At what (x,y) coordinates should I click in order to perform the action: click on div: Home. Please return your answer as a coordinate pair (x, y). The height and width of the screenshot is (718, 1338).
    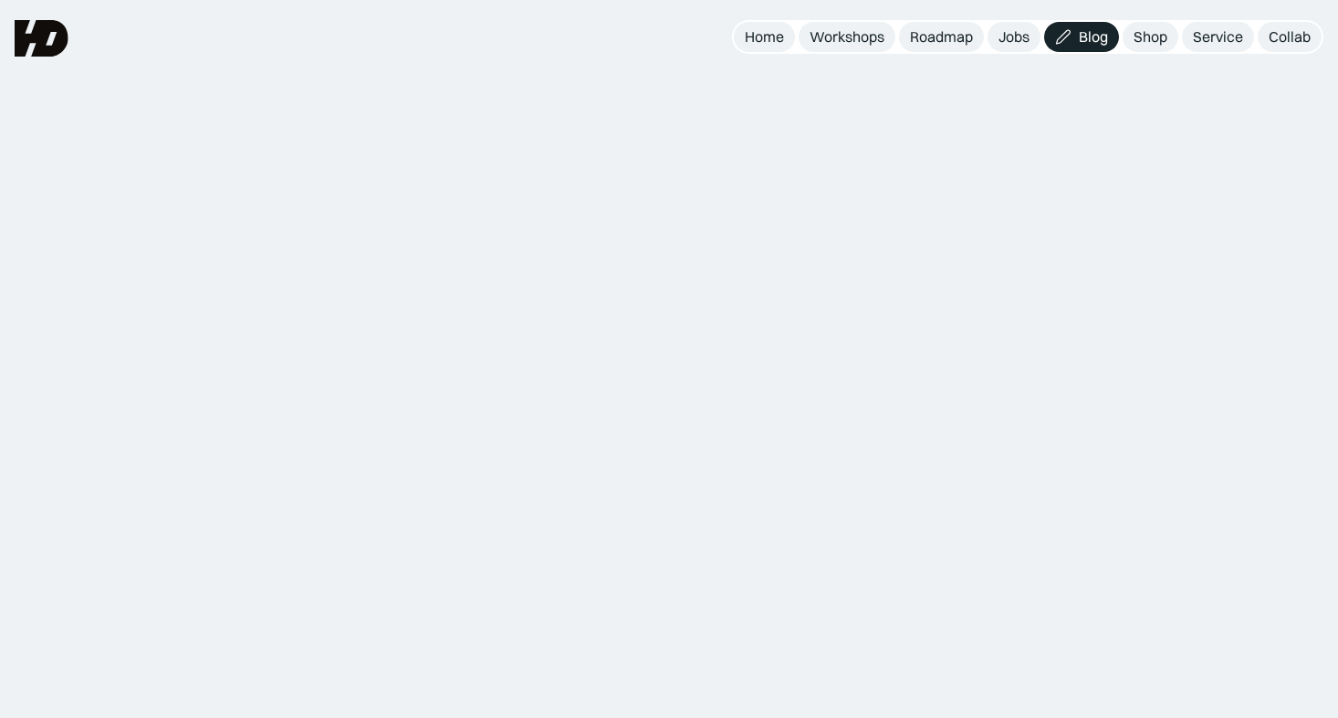
    Looking at the image, I should click on (764, 37).